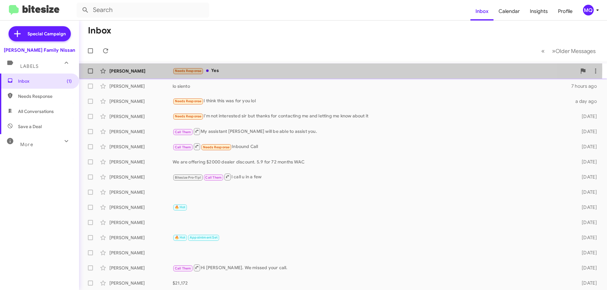  Describe the element at coordinates (29, 66) in the screenshot. I see `span: Labels` at that location.